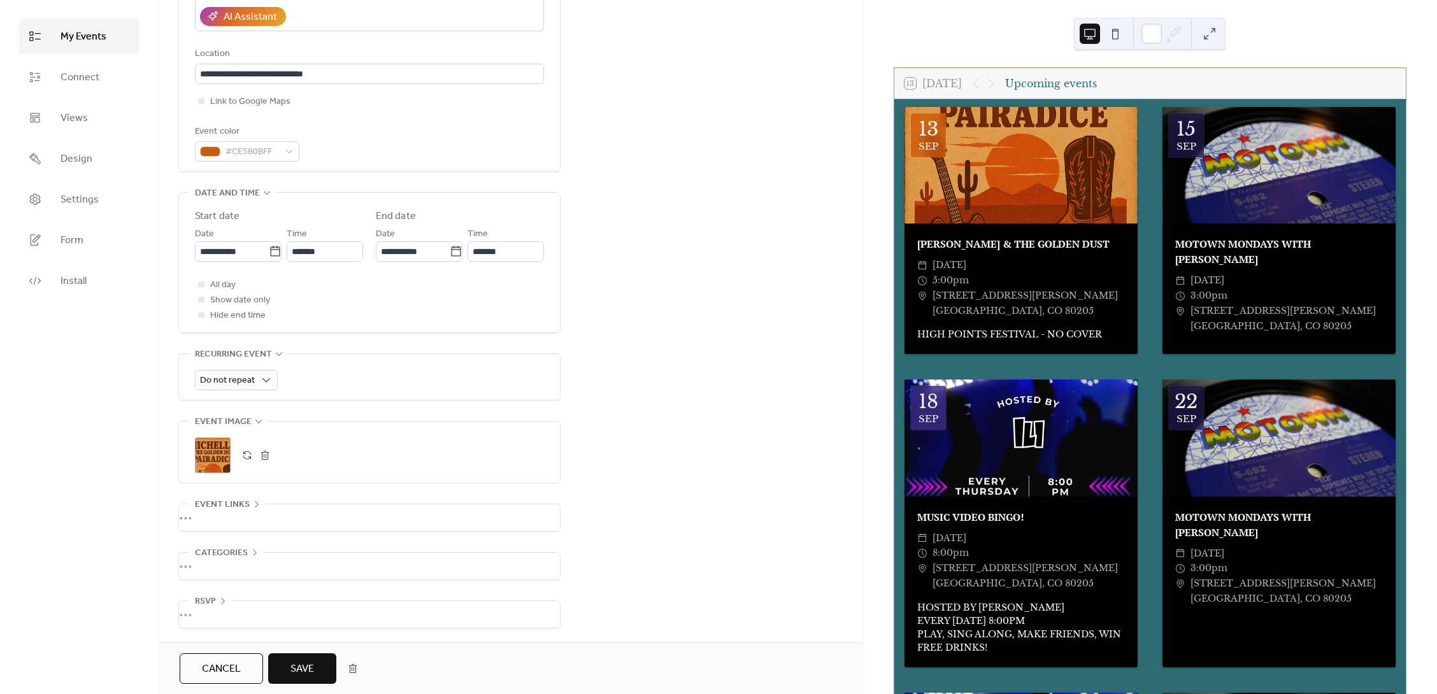 Image resolution: width=1437 pixels, height=694 pixels. What do you see at coordinates (79, 159) in the screenshot?
I see `a: Design` at bounding box center [79, 159].